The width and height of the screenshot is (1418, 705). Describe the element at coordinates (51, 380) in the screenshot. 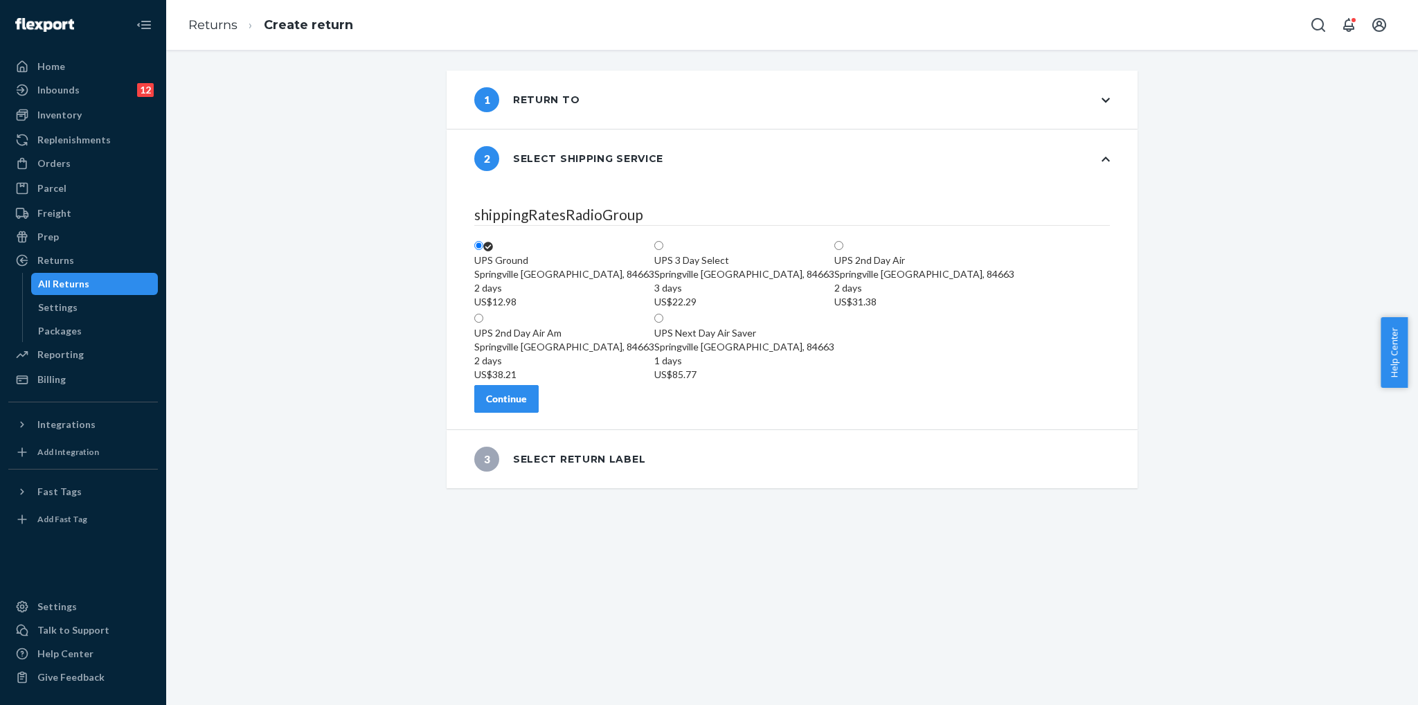

I see `div: Billing` at that location.